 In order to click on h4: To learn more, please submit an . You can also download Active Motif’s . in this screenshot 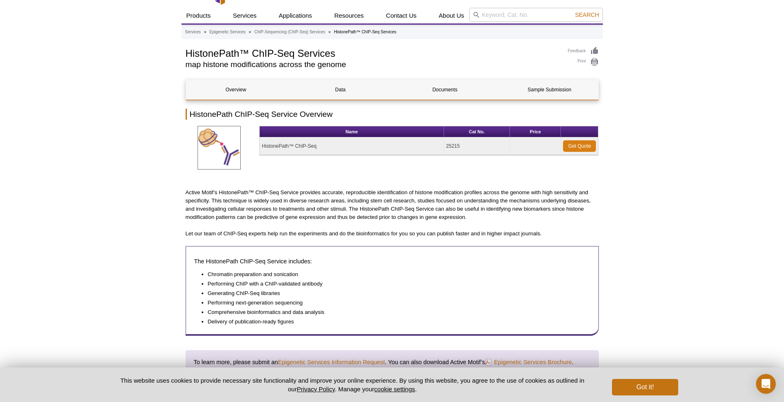, I will do `click(392, 362)`.